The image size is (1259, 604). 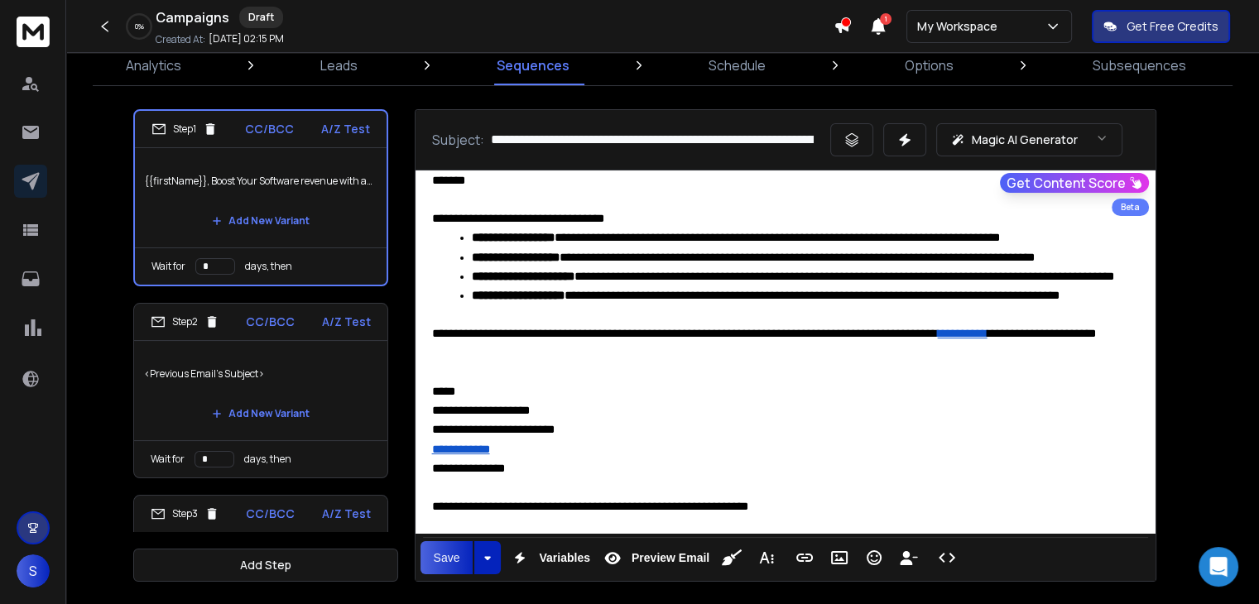 What do you see at coordinates (533, 65) in the screenshot?
I see `p: Sequences` at bounding box center [533, 65].